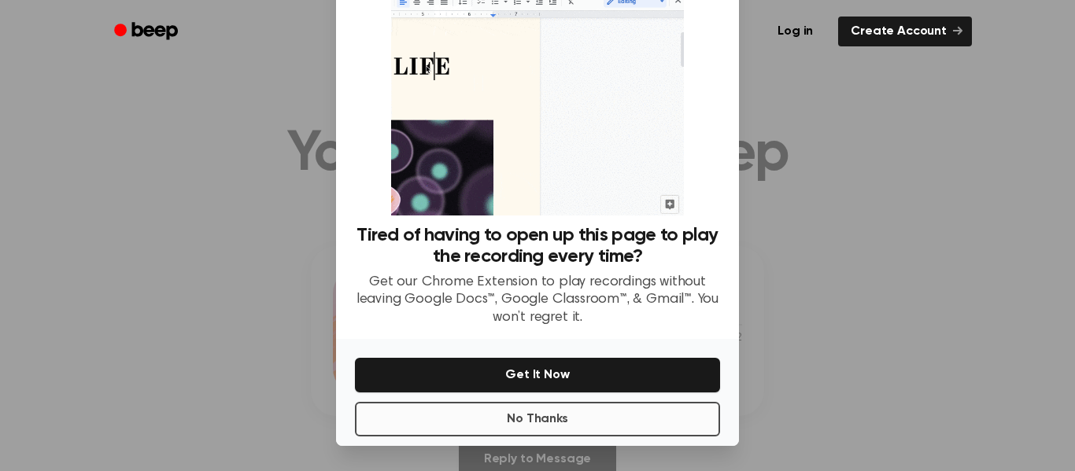  What do you see at coordinates (537, 375) in the screenshot?
I see `button: Get It Now` at bounding box center [537, 375].